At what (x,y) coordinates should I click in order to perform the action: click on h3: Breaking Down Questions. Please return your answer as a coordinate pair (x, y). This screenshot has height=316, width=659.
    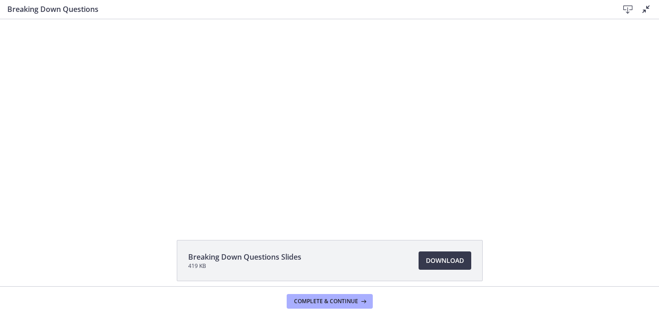
    Looking at the image, I should click on (305, 9).